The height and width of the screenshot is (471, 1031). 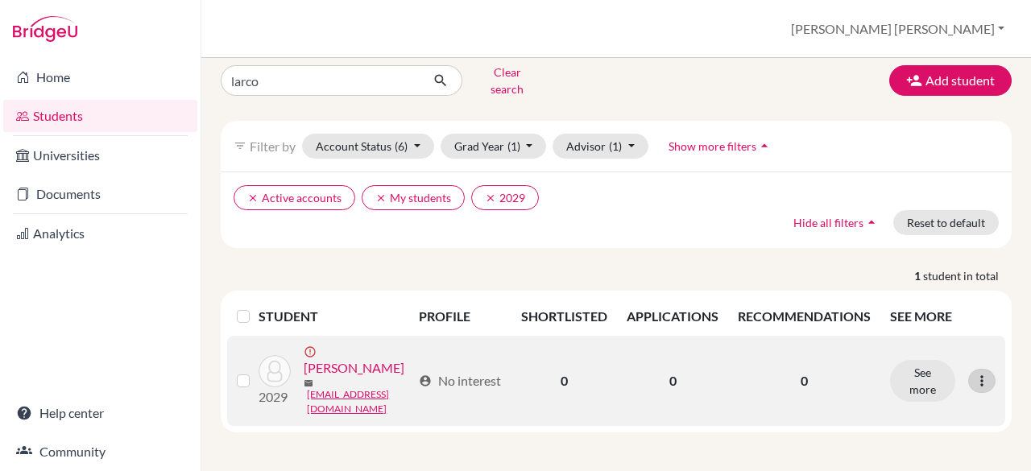 I want to click on button: Reset to default, so click(x=945, y=222).